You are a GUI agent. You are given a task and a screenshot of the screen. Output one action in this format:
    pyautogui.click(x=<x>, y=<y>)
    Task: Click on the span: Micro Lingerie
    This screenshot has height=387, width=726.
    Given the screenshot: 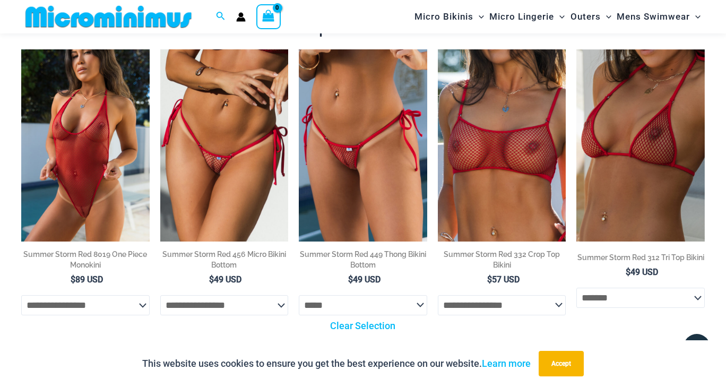 What is the action you would take?
    pyautogui.click(x=521, y=16)
    